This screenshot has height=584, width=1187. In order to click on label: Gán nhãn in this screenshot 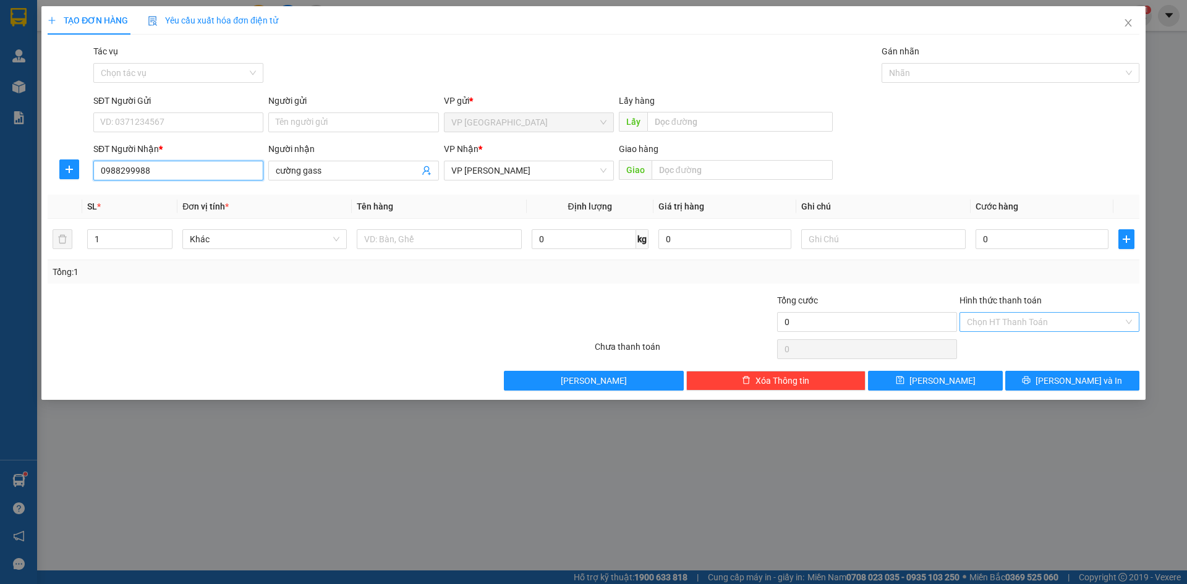, I will do `click(900, 51)`.